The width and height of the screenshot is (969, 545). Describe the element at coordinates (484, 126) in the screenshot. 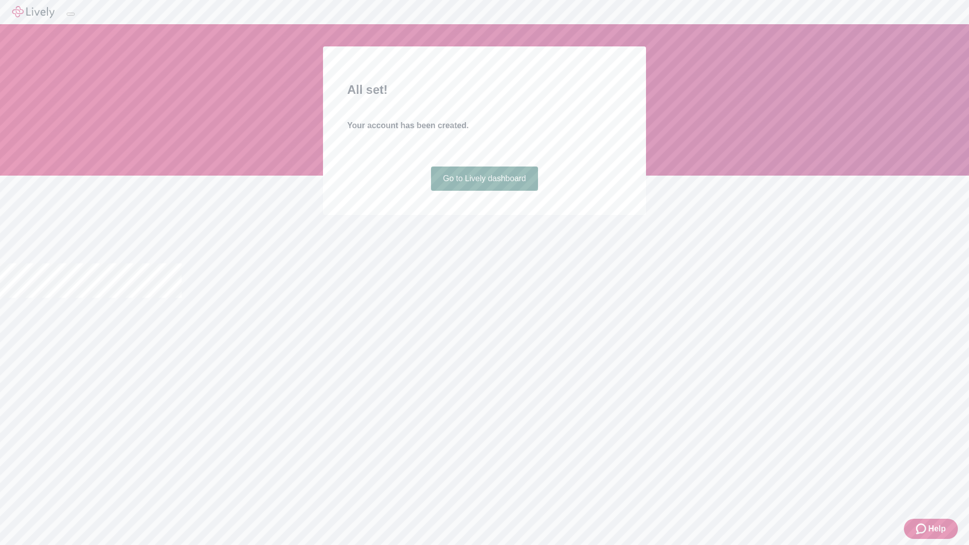

I see `h4: Your account has been created.` at that location.